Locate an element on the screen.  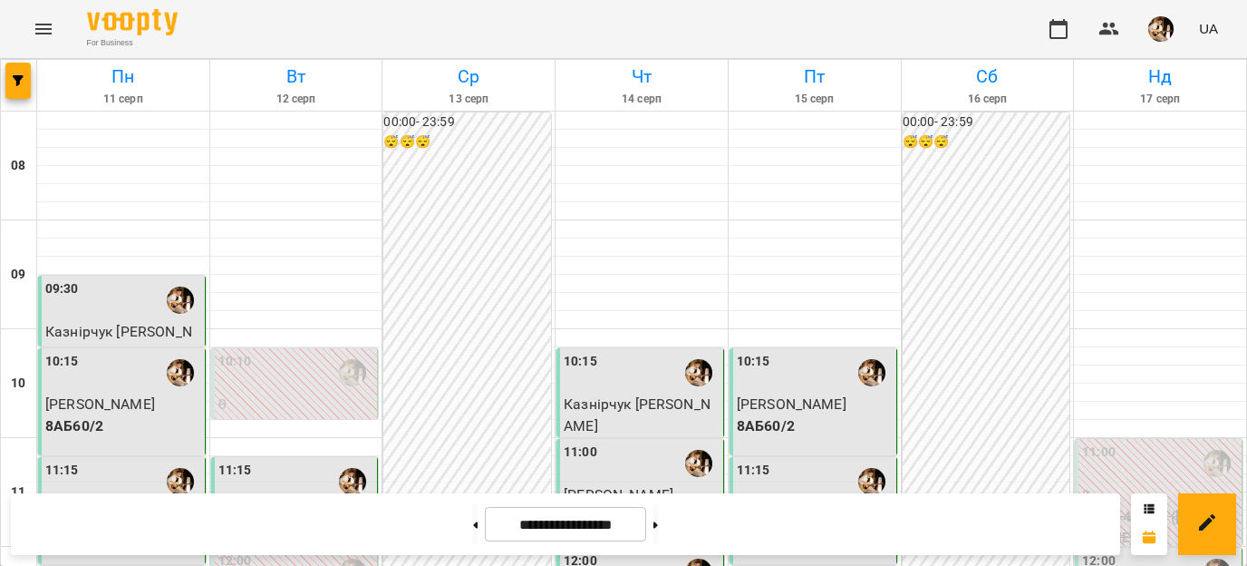
h6: 13 серп is located at coordinates (469, 99).